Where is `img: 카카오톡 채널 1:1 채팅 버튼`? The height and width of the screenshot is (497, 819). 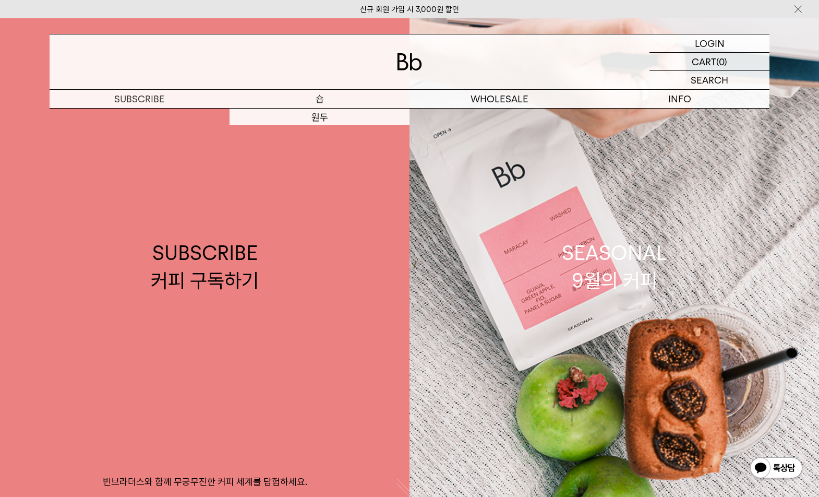
img: 카카오톡 채널 1:1 채팅 버튼 is located at coordinates (776, 469).